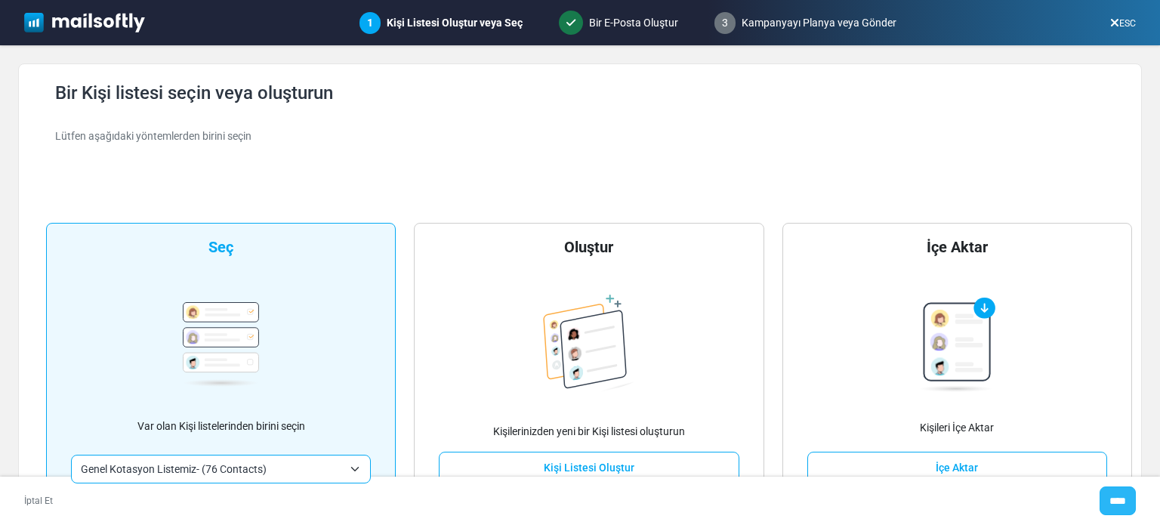  Describe the element at coordinates (725, 23) in the screenshot. I see `span: 3` at that location.